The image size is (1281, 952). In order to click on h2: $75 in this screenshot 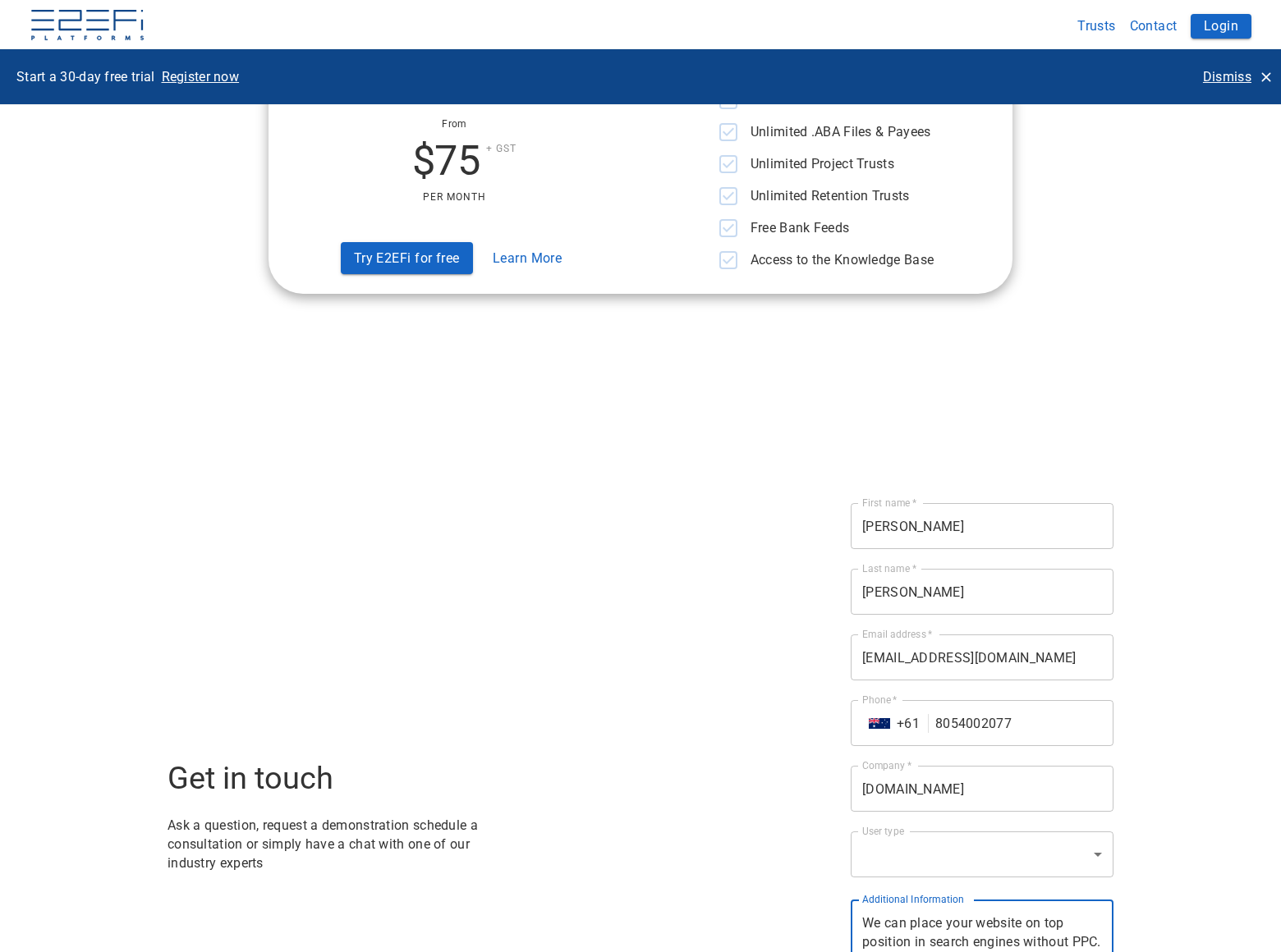, I will do `click(446, 160)`.